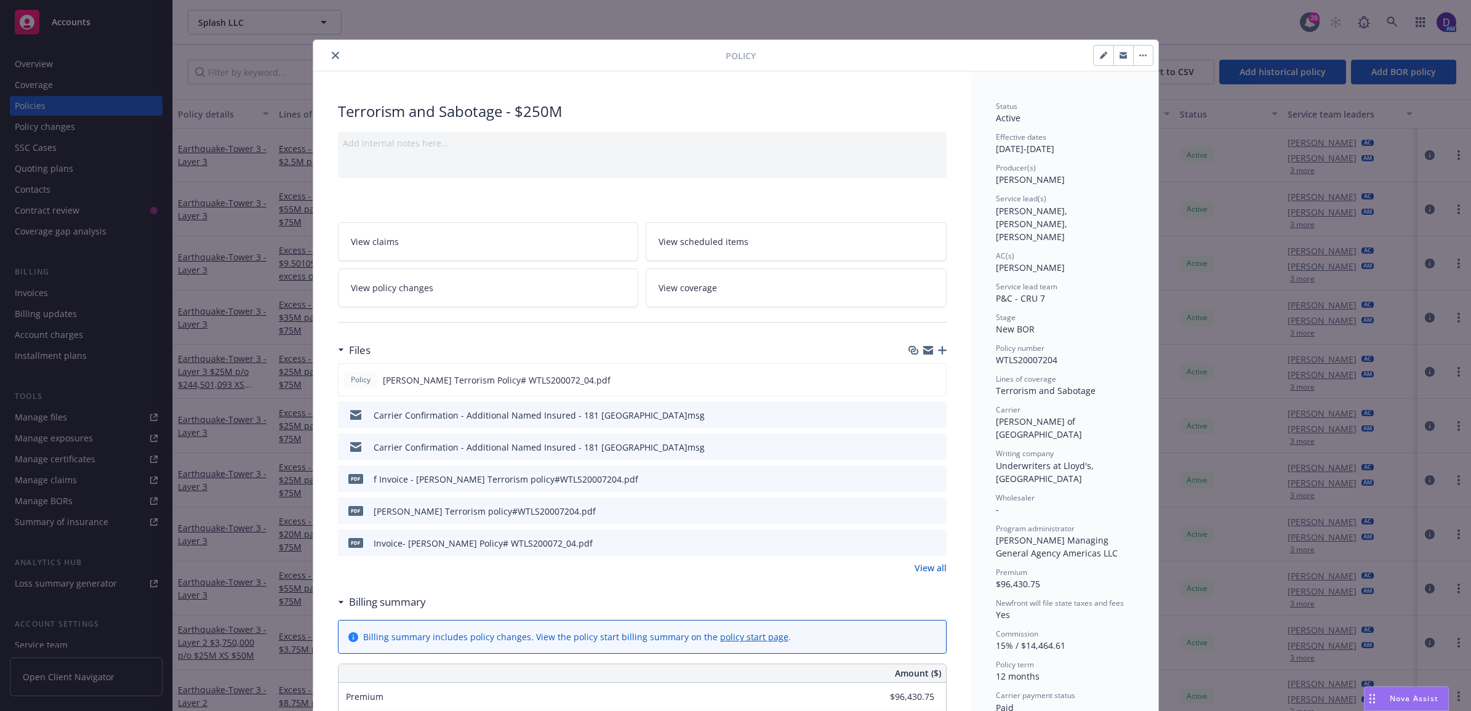 The width and height of the screenshot is (1471, 711). Describe the element at coordinates (1017, 633) in the screenshot. I see `span: Commission` at that location.